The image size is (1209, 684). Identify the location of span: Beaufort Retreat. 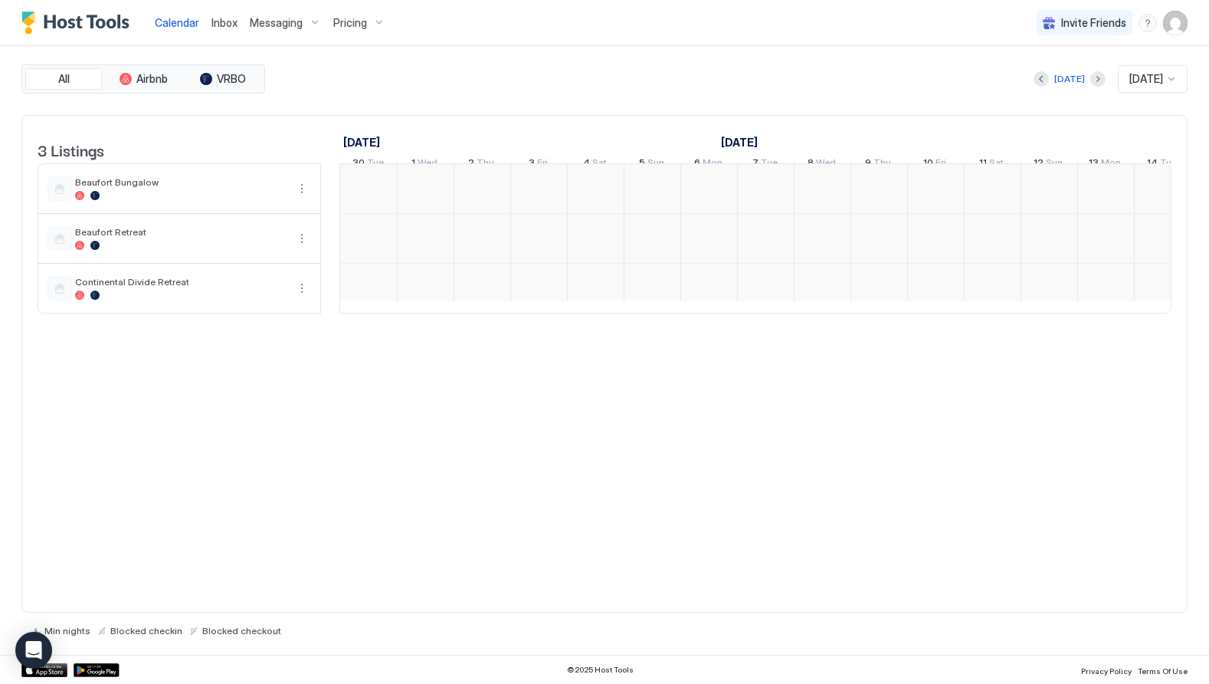
(181, 231).